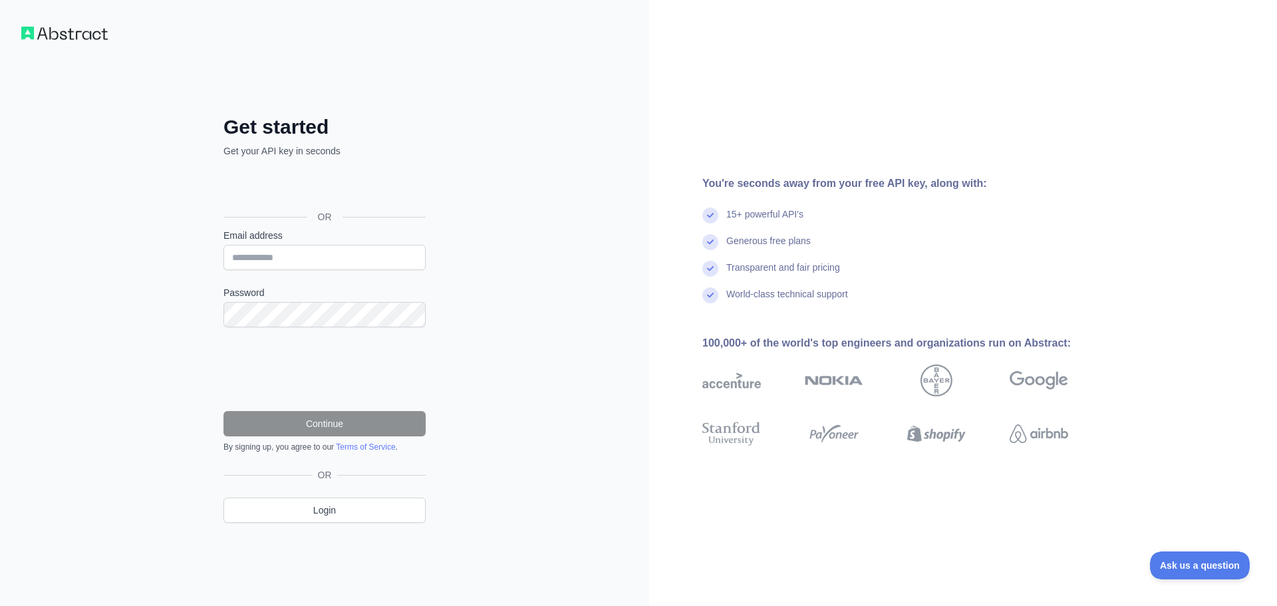 The height and width of the screenshot is (606, 1277). What do you see at coordinates (325, 127) in the screenshot?
I see `h2: Get started` at bounding box center [325, 127].